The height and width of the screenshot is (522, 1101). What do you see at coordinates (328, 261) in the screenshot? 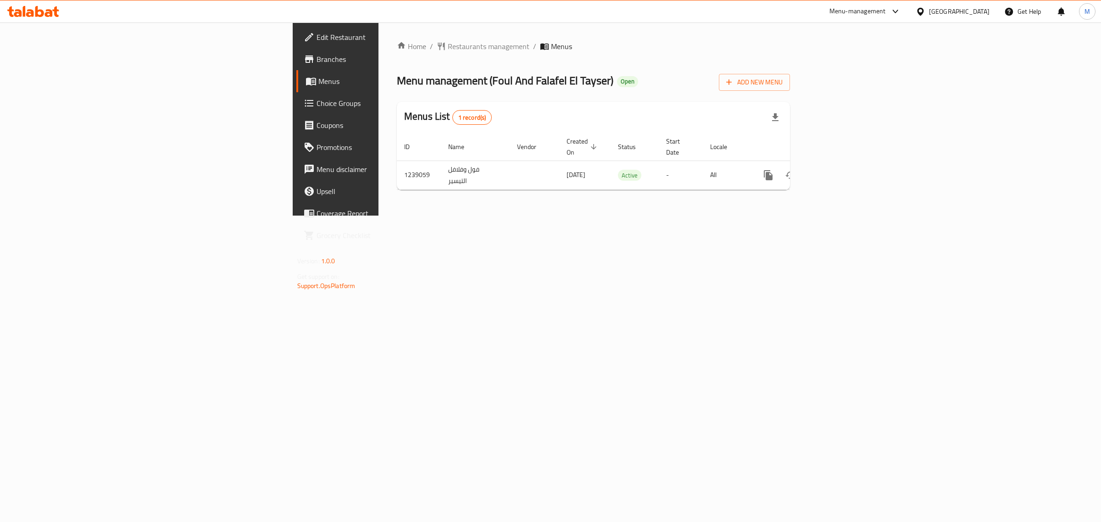
I see `span: 1.0.0` at bounding box center [328, 261].